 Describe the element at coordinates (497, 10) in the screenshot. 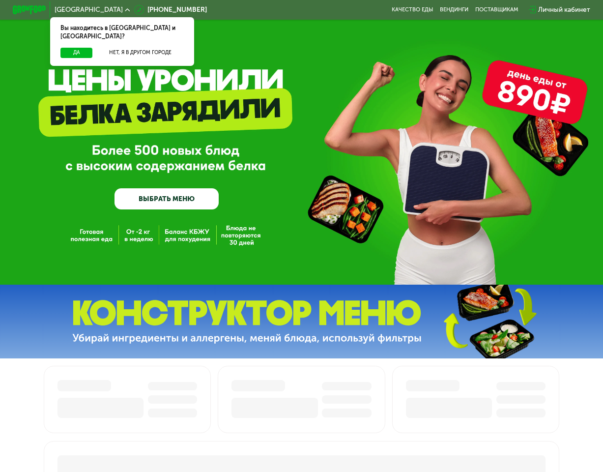

I see `div: поставщикам` at that location.